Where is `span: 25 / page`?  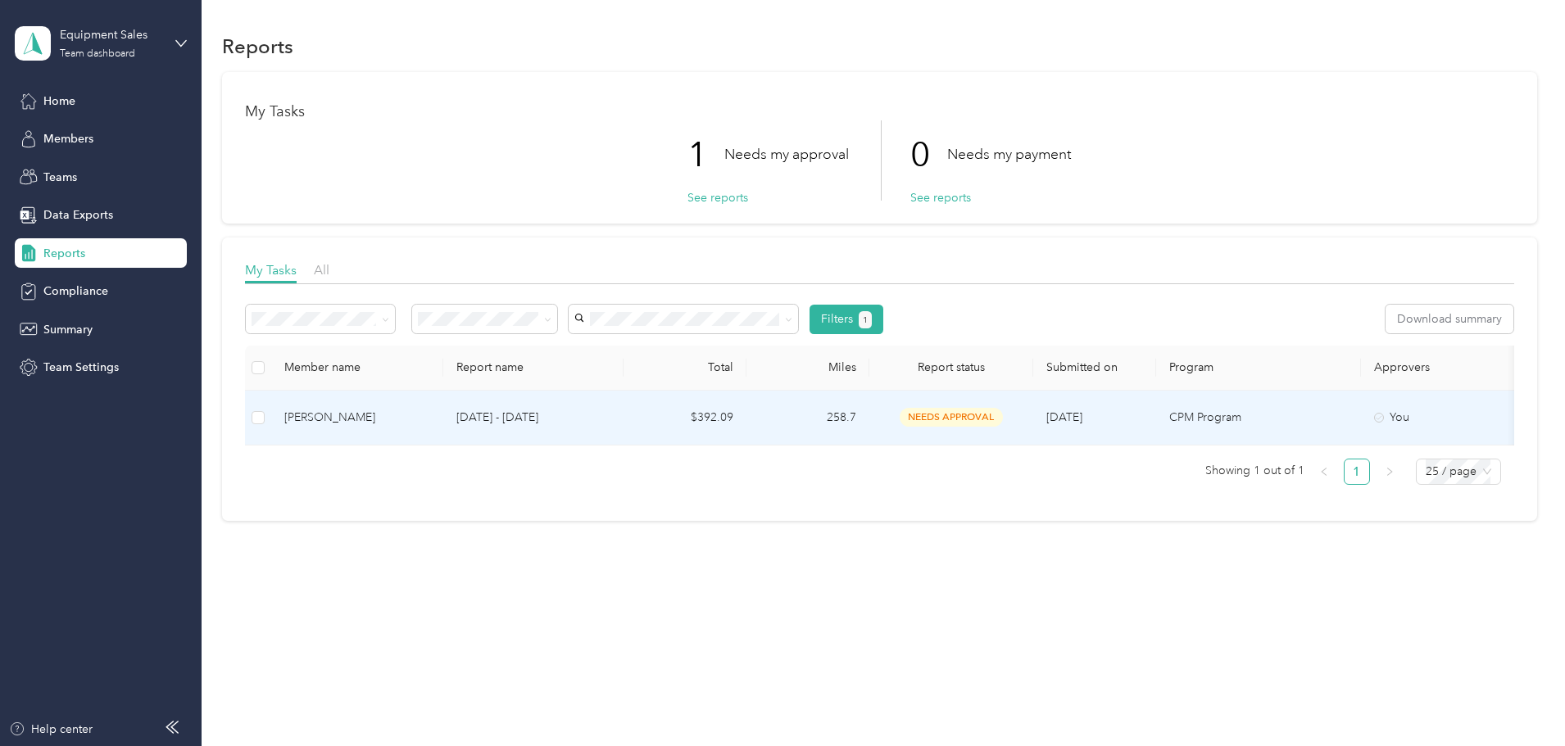 span: 25 / page is located at coordinates (1459, 472).